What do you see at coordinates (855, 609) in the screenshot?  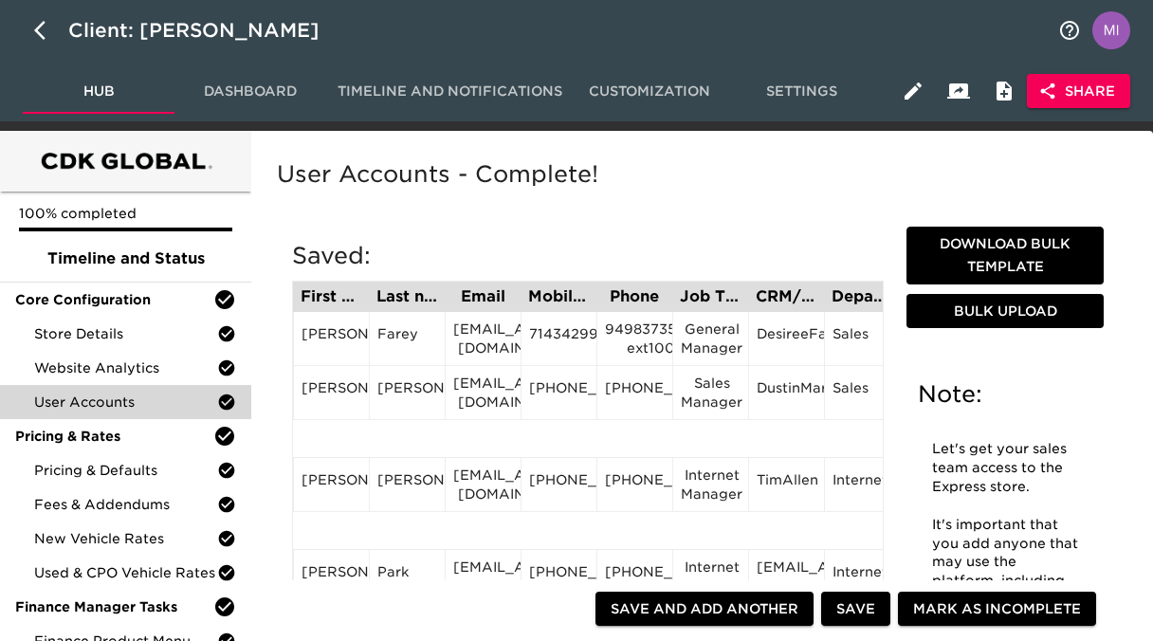 I see `span: Save` at bounding box center [855, 609].